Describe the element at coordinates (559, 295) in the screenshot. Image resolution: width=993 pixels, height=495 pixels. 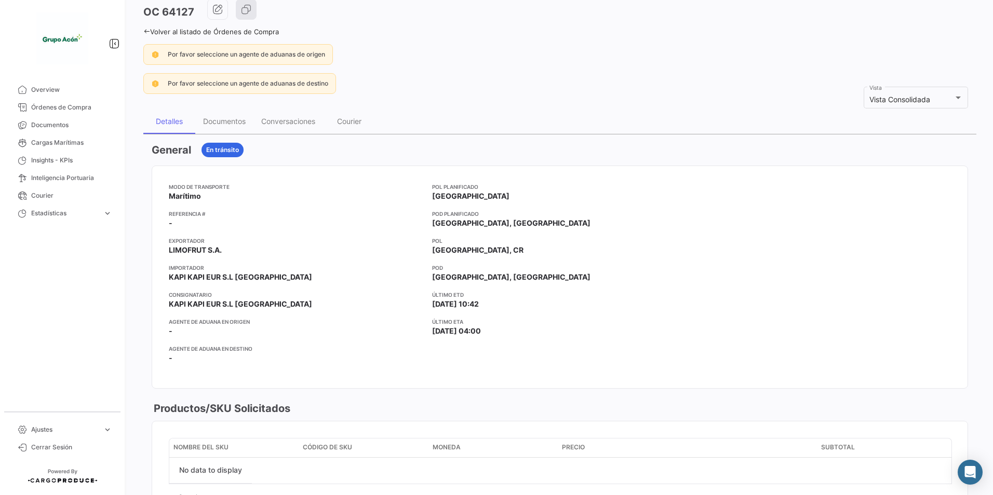
I see `app-card-info-title: Último ETD` at that location.